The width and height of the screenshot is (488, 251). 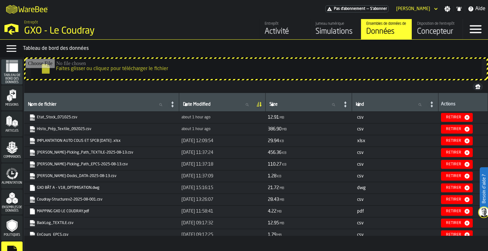 What do you see at coordinates (459, 9) in the screenshot?
I see `label: button-toggle-Notifications` at bounding box center [459, 9].